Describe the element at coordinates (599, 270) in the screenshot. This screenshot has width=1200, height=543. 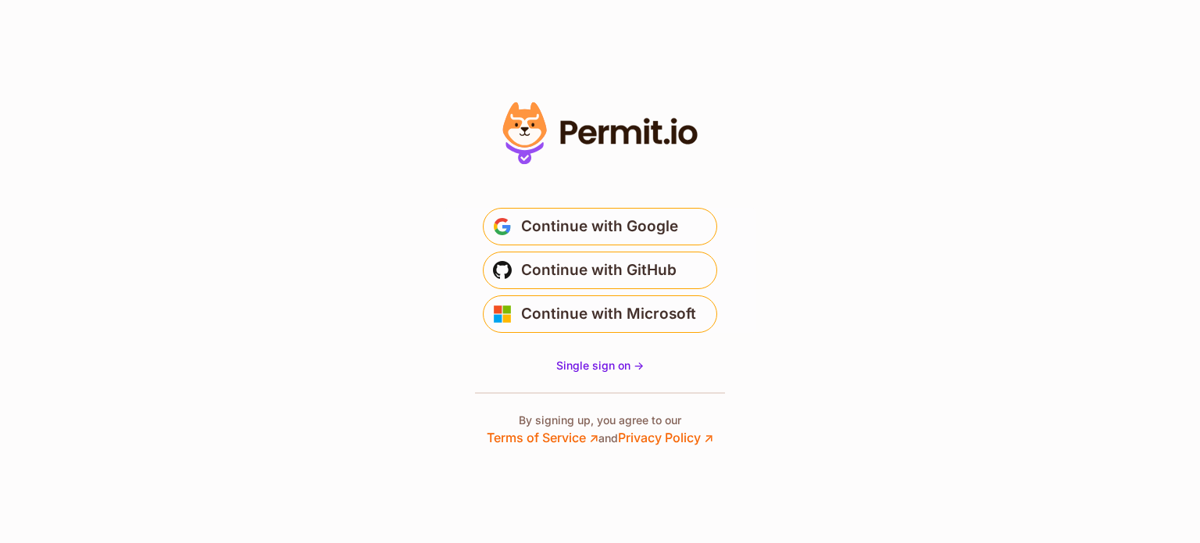
I see `span: Continue with GitHub` at that location.